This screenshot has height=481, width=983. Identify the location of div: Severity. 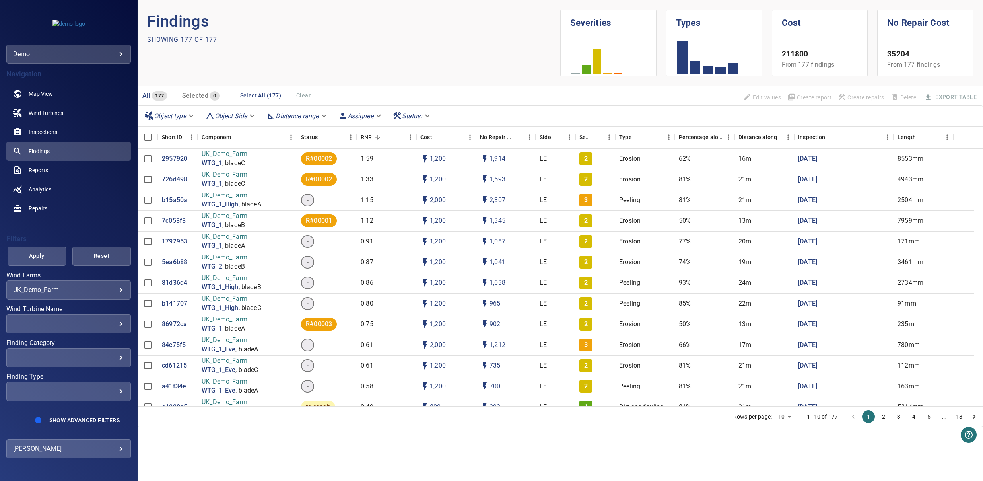
(595, 137).